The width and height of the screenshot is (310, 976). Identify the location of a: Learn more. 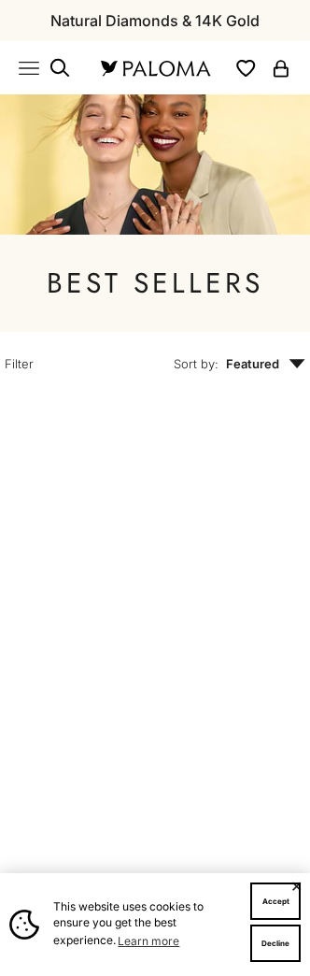
(149, 941).